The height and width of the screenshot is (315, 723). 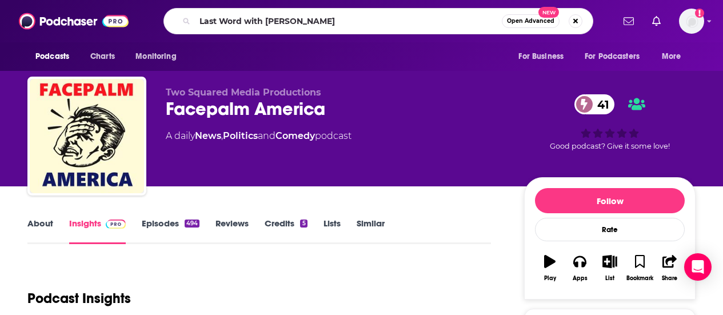 I want to click on div: Apps, so click(x=580, y=278).